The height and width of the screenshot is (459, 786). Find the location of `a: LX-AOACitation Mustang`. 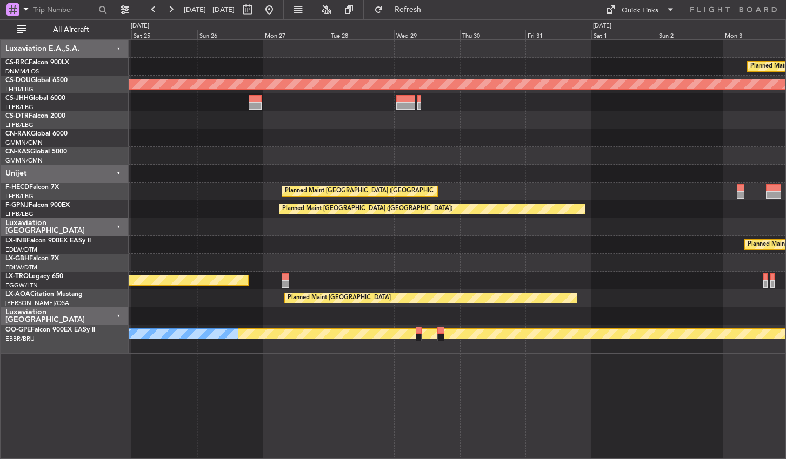

a: LX-AOACitation Mustang is located at coordinates (44, 295).